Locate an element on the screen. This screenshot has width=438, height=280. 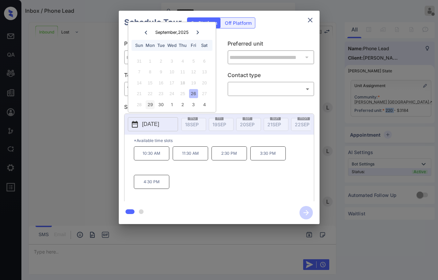
div: Choose Saturday, October 4th, 2025 is located at coordinates (204, 104).